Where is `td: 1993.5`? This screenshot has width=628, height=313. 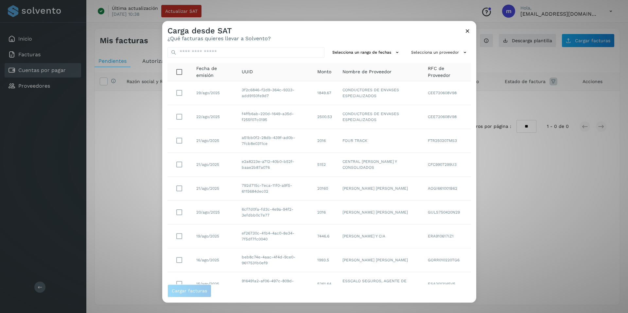 td: 1993.5 is located at coordinates (325, 261).